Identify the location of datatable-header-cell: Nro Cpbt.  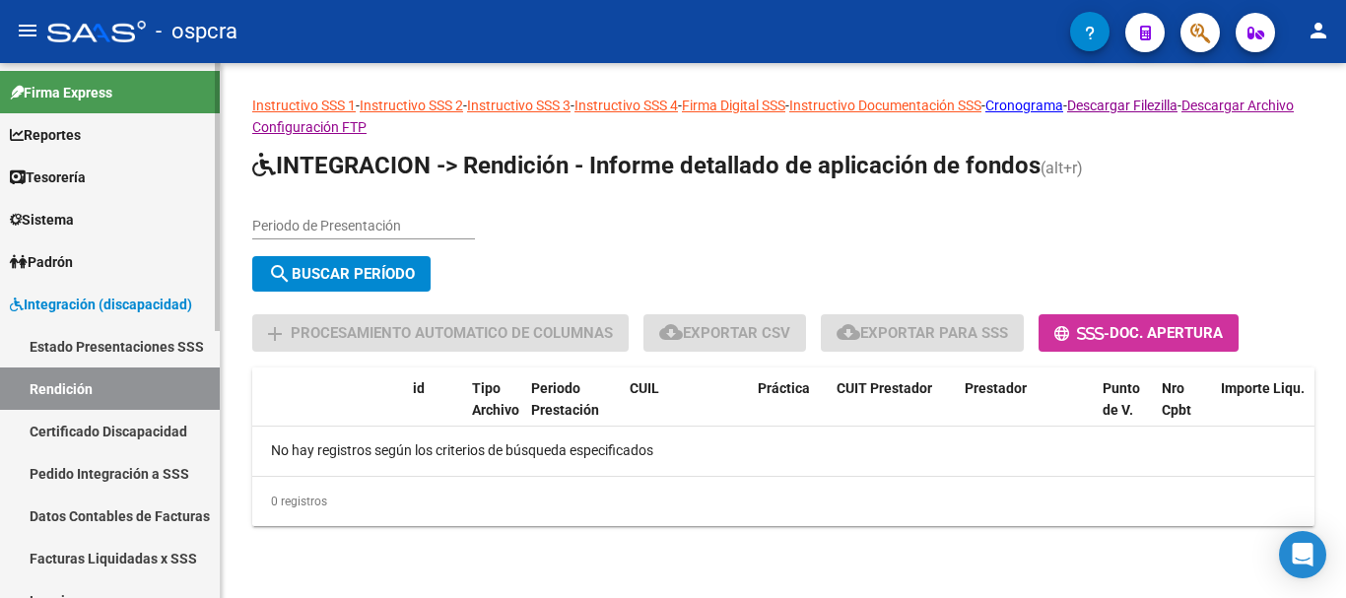
(1184, 411).